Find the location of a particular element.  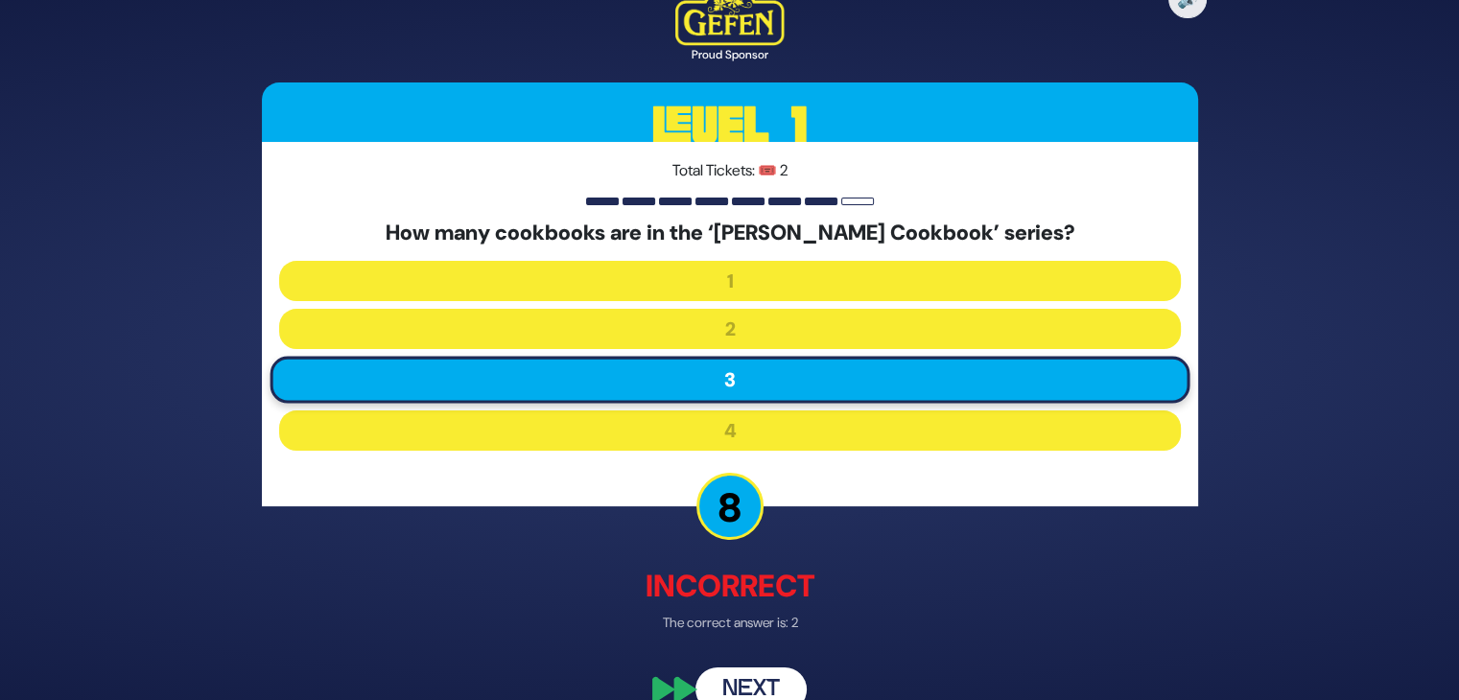

p: The correct answer is: 2 is located at coordinates (730, 623).